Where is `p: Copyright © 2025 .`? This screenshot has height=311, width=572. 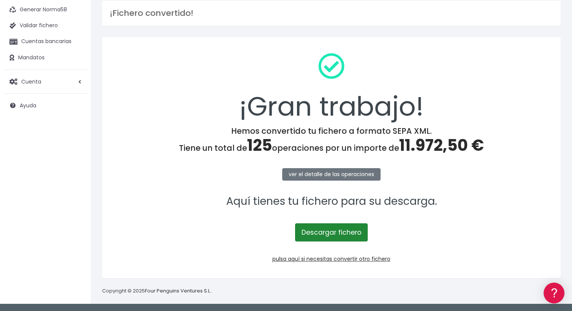
p: Copyright © 2025 . is located at coordinates (157, 291).